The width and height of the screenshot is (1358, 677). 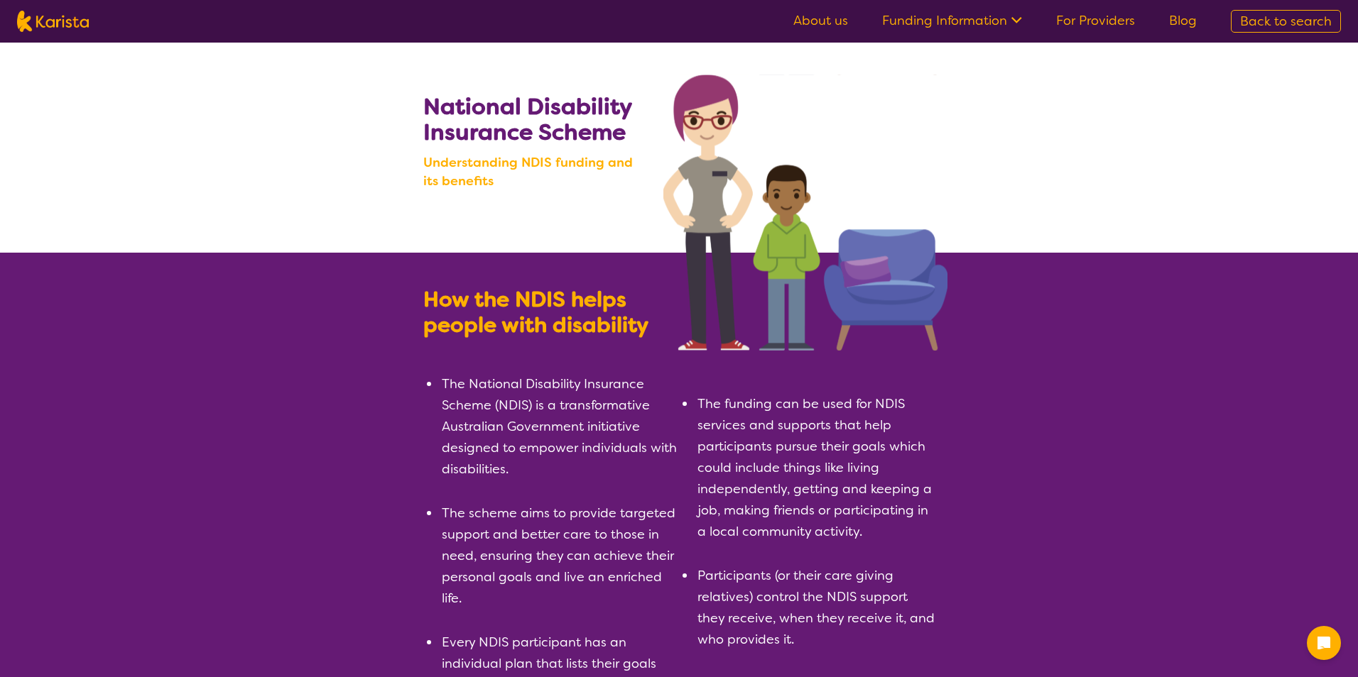 What do you see at coordinates (535, 312) in the screenshot?
I see `b: How the NDIS helps people with disability` at bounding box center [535, 312].